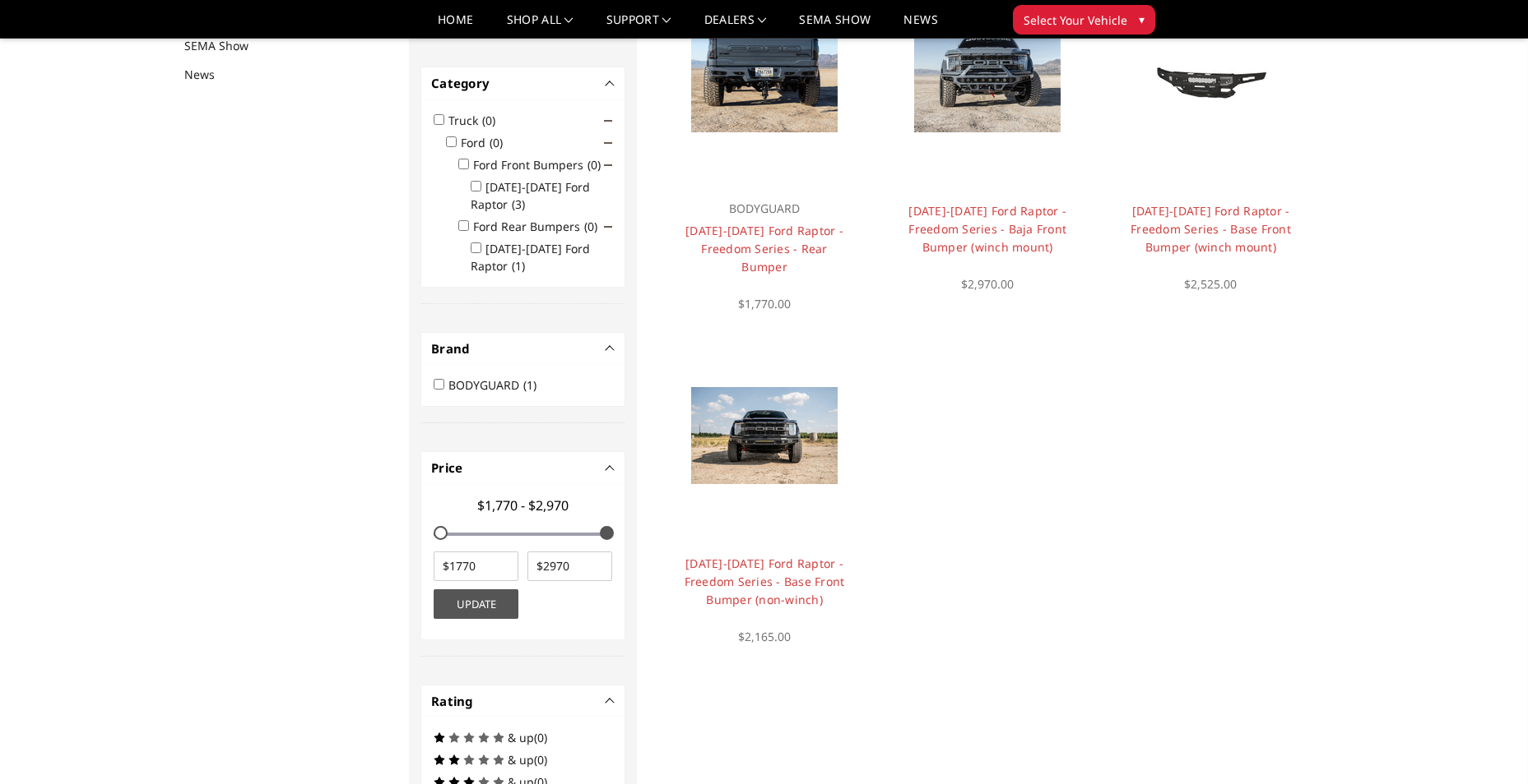 This screenshot has width=1528, height=784. What do you see at coordinates (519, 204) in the screenshot?
I see `span: (3)` at bounding box center [519, 204].